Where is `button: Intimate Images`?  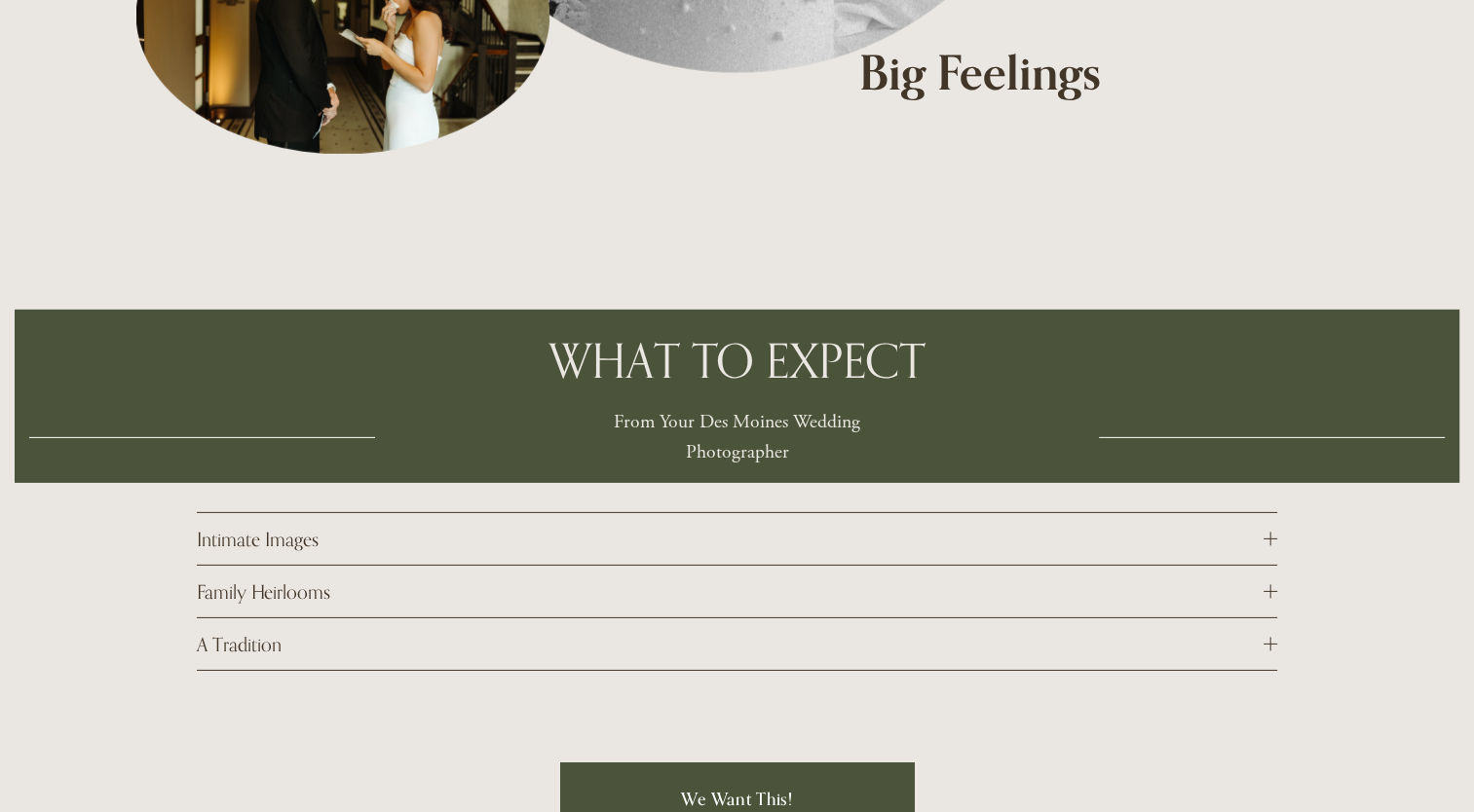 button: Intimate Images is located at coordinates (737, 539).